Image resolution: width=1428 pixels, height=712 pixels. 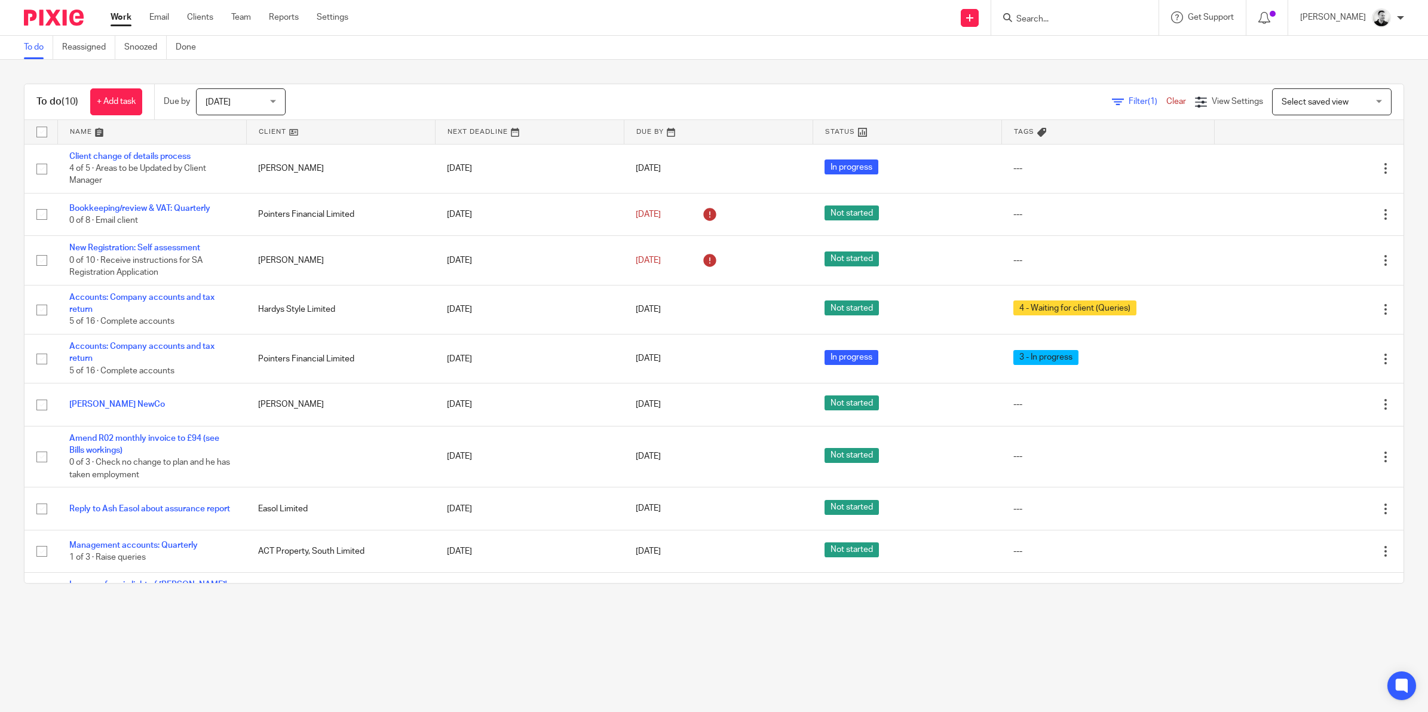 What do you see at coordinates (54, 17) in the screenshot?
I see `img: Pixie` at bounding box center [54, 17].